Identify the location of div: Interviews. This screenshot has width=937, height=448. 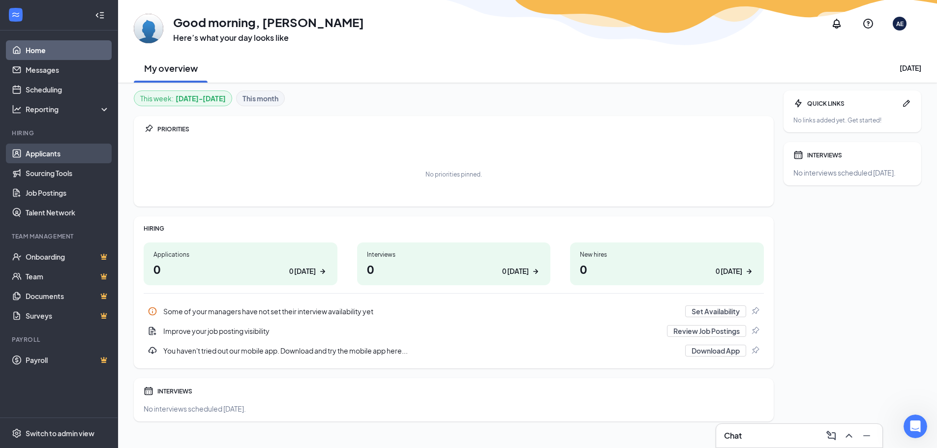
(454, 254).